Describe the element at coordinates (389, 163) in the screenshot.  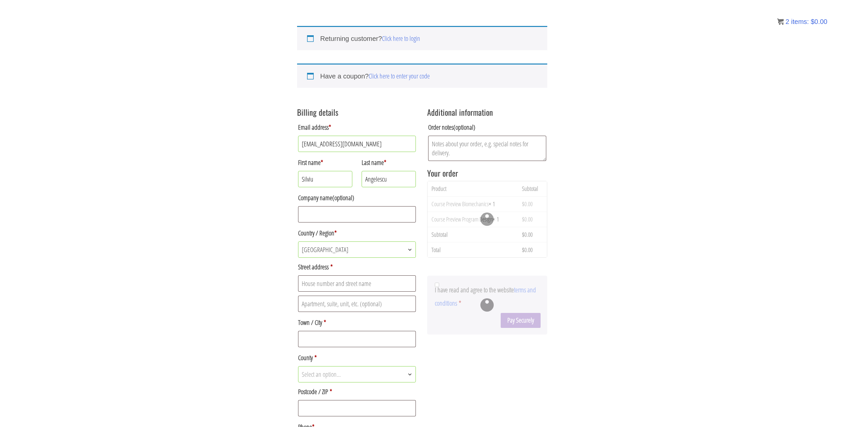
I see `label: Last name` at that location.